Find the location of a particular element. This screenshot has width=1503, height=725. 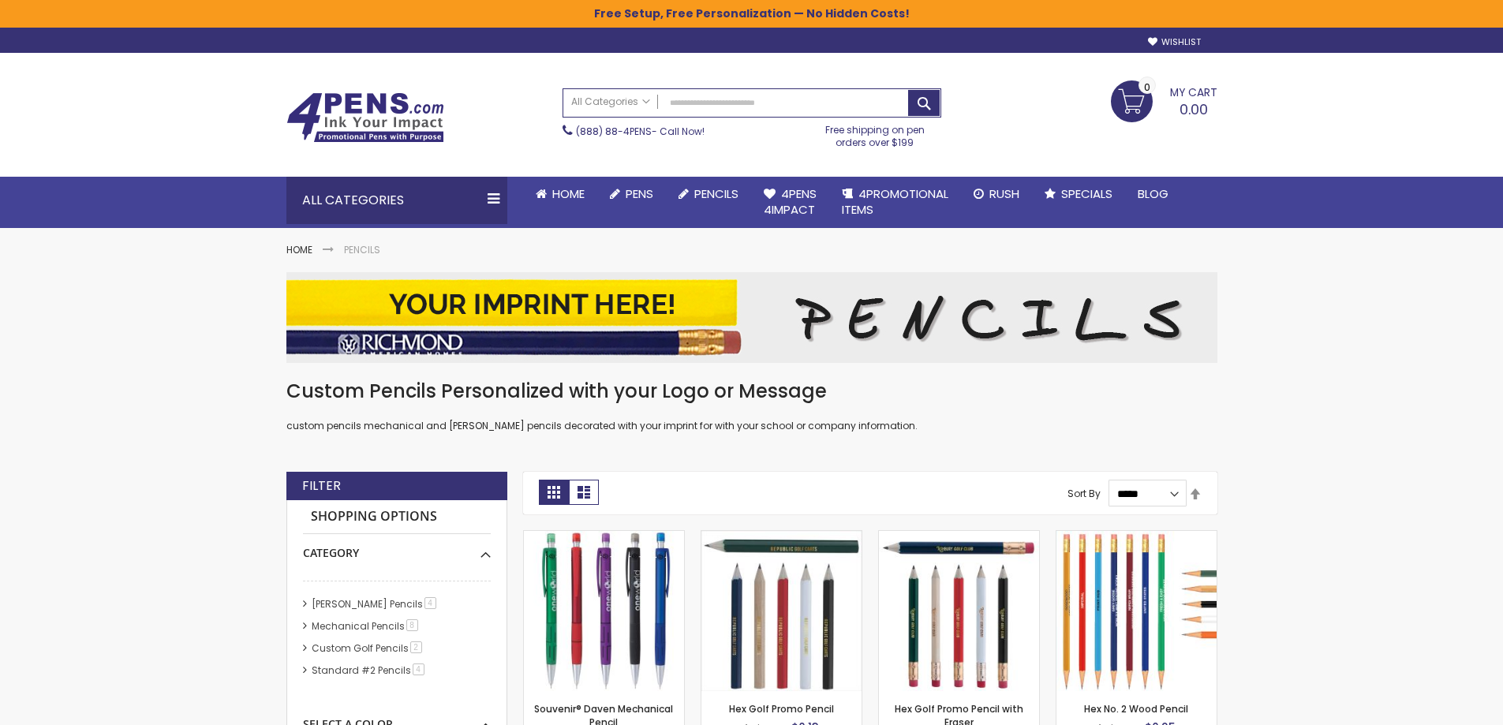

a: Standard #2 Pencils4 is located at coordinates (369, 670).